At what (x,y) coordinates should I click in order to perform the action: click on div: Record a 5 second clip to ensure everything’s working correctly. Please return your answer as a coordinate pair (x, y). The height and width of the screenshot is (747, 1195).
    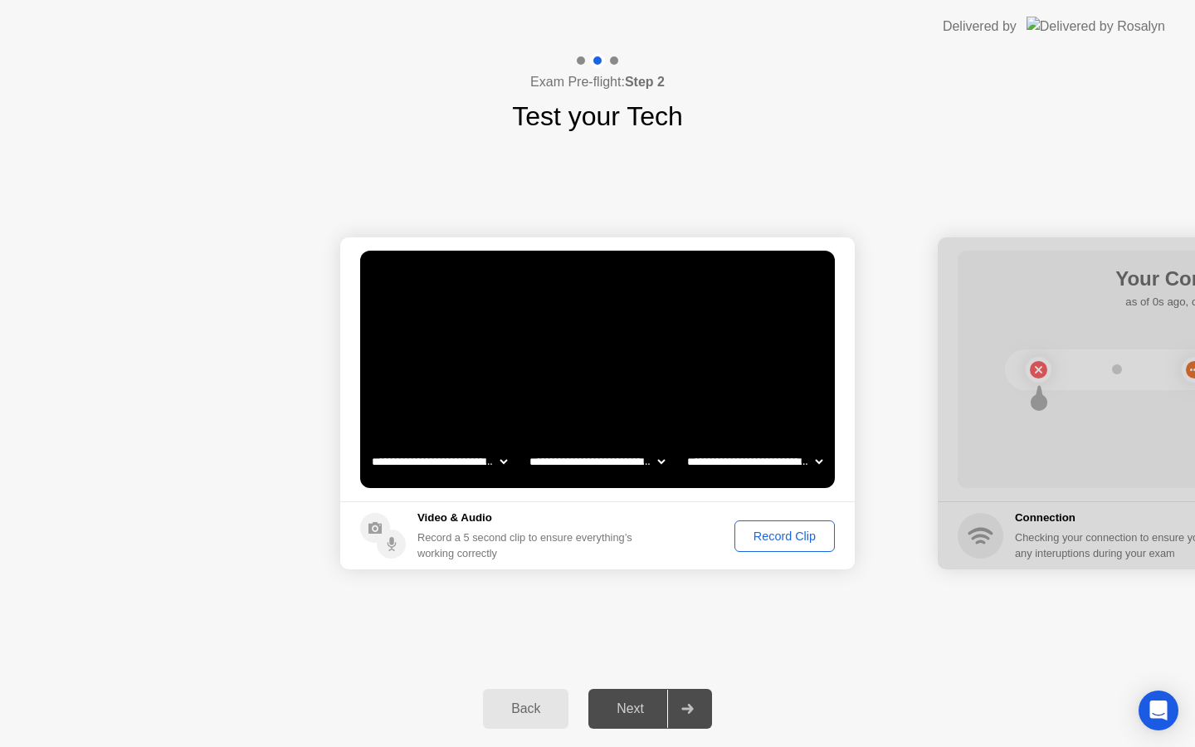
    Looking at the image, I should click on (528, 545).